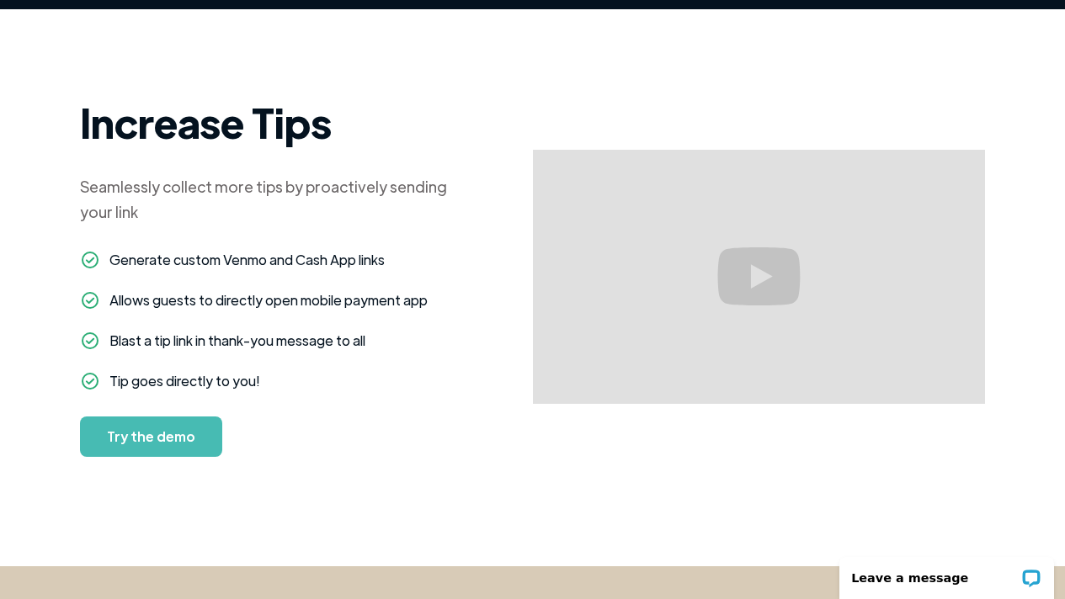 Image resolution: width=1065 pixels, height=599 pixels. What do you see at coordinates (205, 122) in the screenshot?
I see `strong: Increase Tips` at bounding box center [205, 122].